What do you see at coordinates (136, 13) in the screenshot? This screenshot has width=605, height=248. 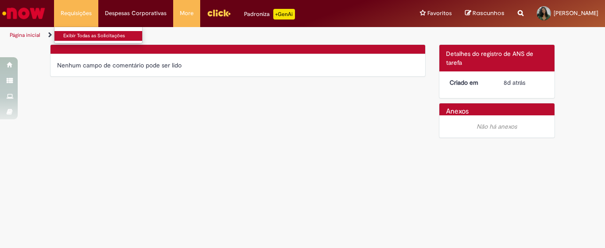 I see `span: Despesas Corporativas` at bounding box center [136, 13].